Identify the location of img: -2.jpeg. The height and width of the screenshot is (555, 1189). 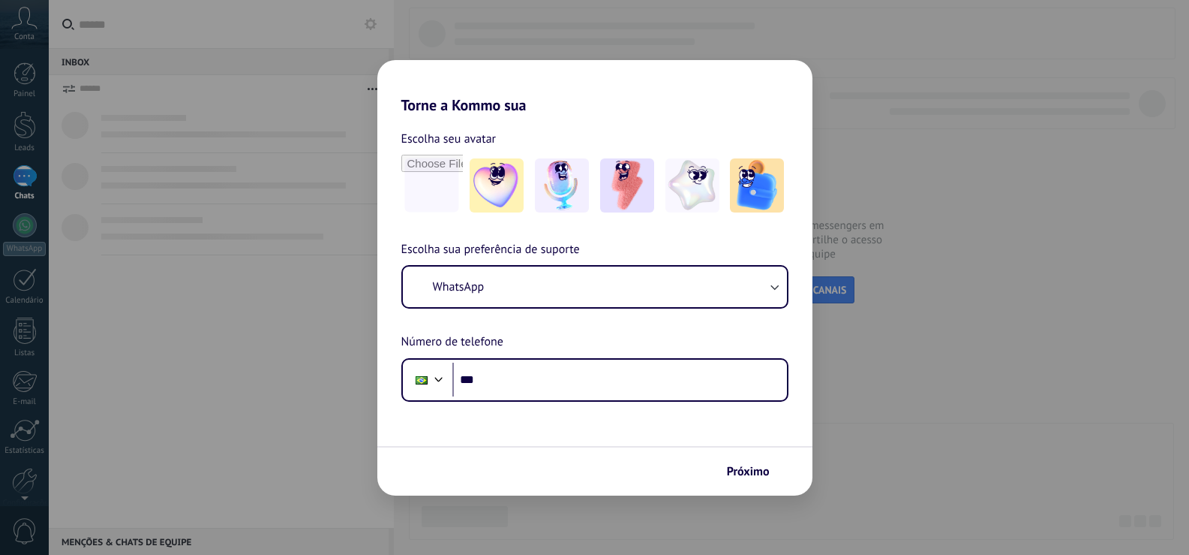
(562, 185).